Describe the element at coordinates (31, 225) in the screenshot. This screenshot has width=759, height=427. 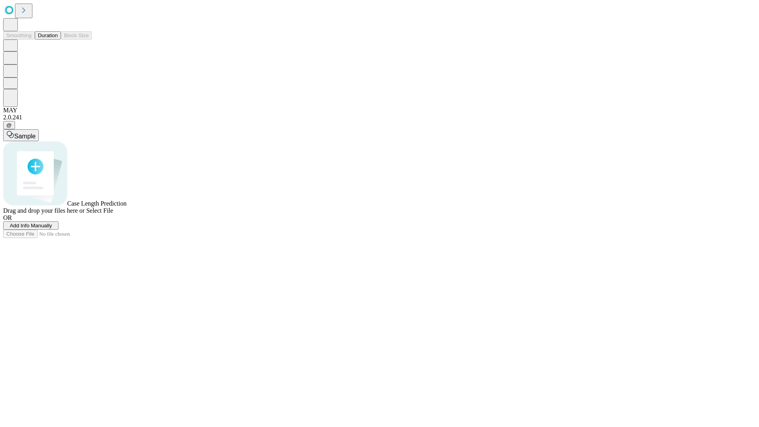
I see `span: Add Info Manually` at that location.